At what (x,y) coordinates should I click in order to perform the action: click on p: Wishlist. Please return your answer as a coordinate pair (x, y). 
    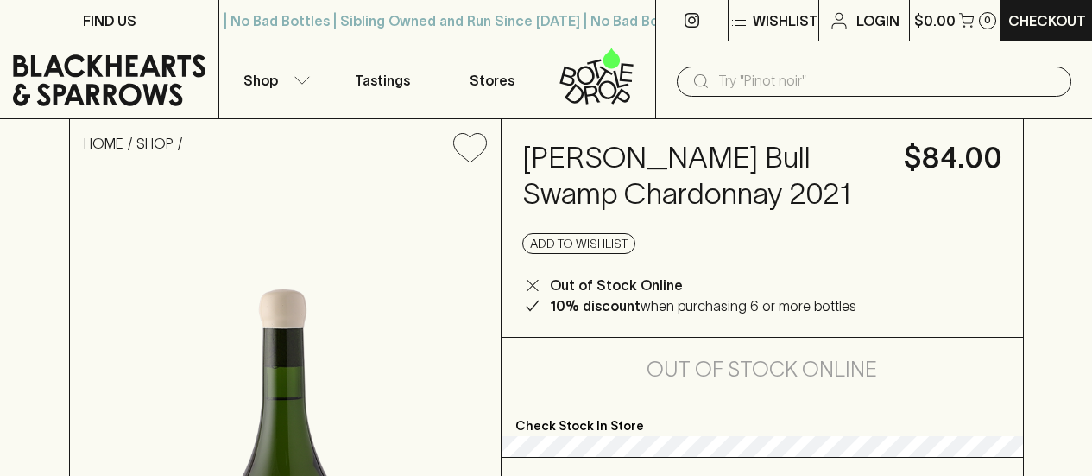
    Looking at the image, I should click on (786, 21).